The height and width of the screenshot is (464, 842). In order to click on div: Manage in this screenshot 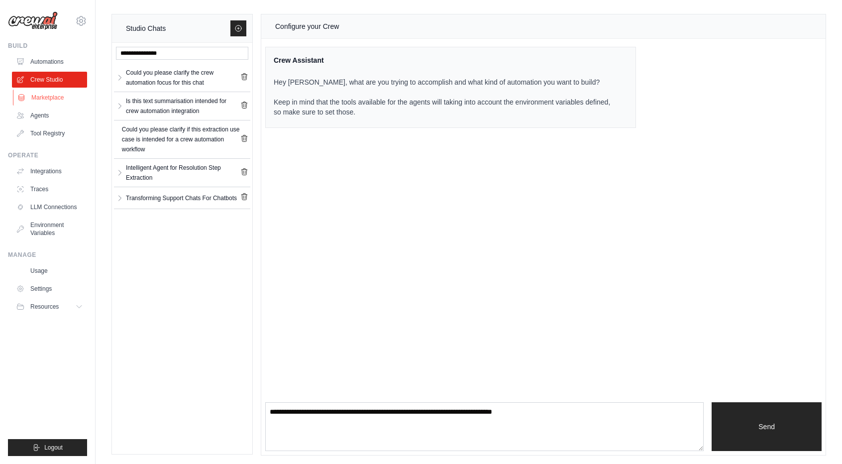, I will do `click(47, 255)`.